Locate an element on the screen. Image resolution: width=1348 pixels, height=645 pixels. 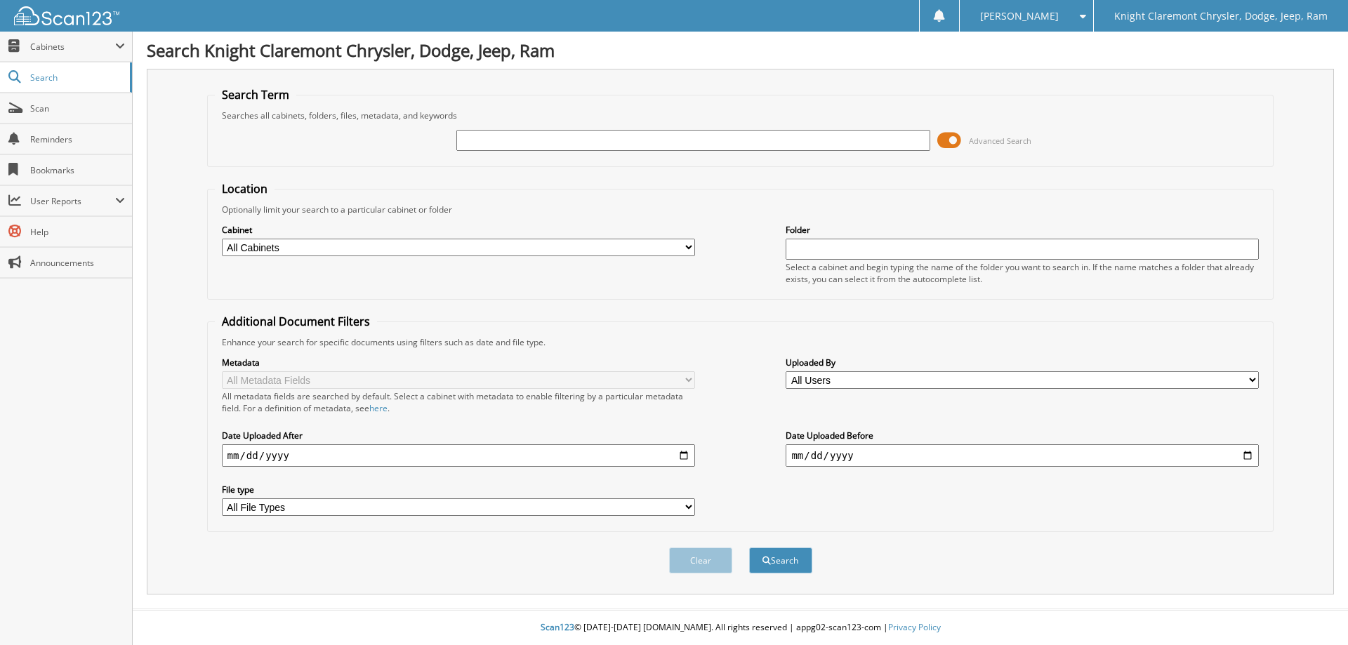
legend: Additional Document Filters is located at coordinates (296, 322).